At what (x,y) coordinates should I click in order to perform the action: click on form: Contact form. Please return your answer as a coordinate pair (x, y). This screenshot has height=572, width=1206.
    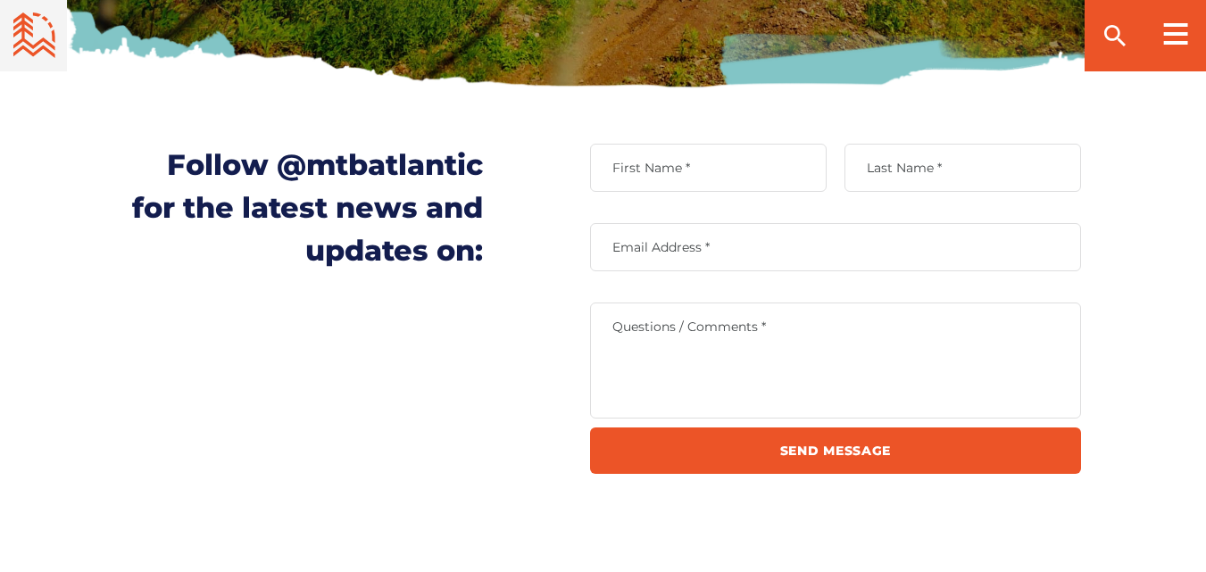
    Looking at the image, I should click on (836, 309).